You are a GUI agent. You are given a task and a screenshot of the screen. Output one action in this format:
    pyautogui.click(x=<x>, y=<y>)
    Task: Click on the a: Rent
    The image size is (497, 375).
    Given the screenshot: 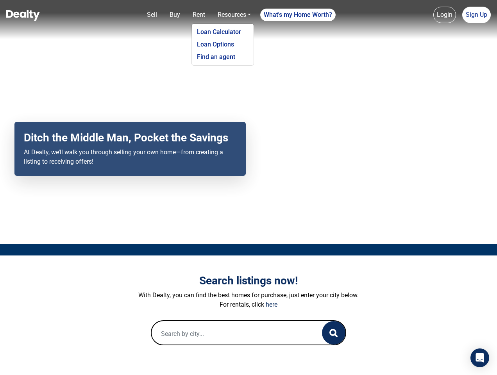 What is the action you would take?
    pyautogui.click(x=199, y=15)
    